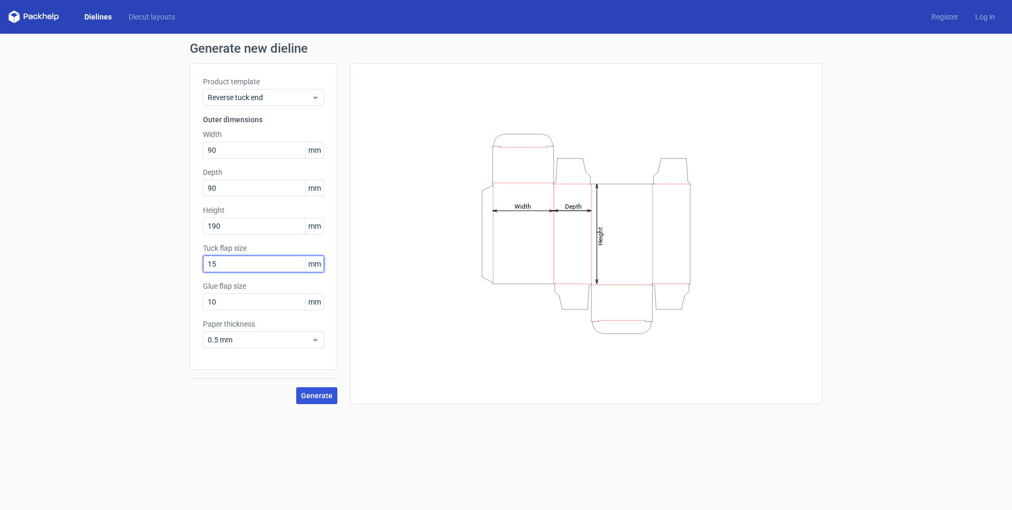  Describe the element at coordinates (317, 396) in the screenshot. I see `span: Generate` at that location.